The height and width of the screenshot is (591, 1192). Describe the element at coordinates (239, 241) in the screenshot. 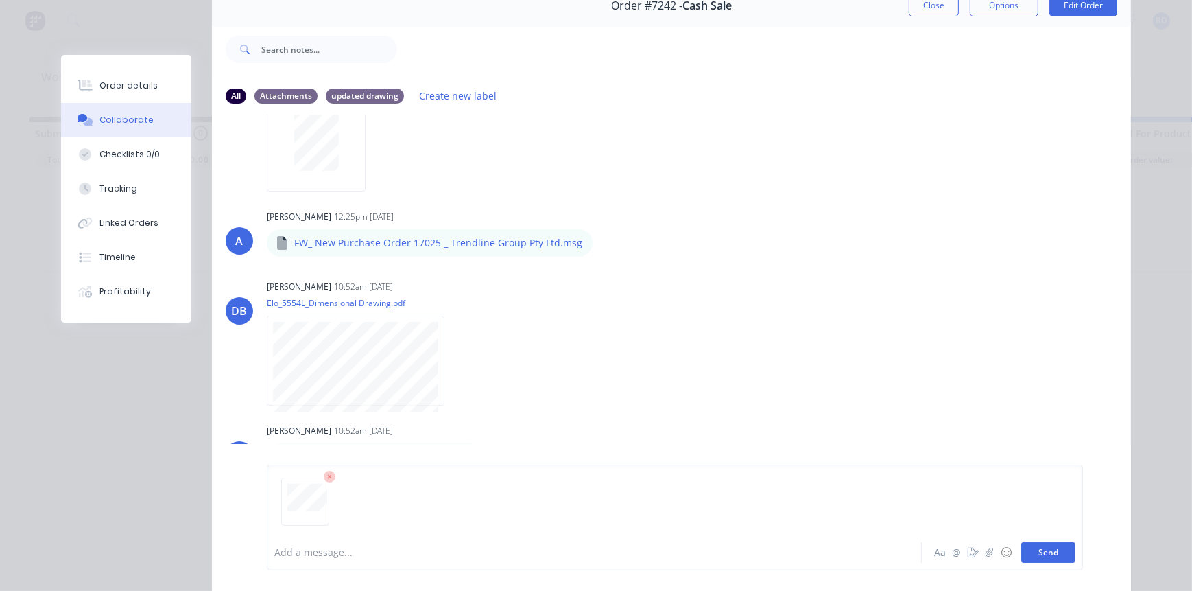

I see `div: A` at that location.